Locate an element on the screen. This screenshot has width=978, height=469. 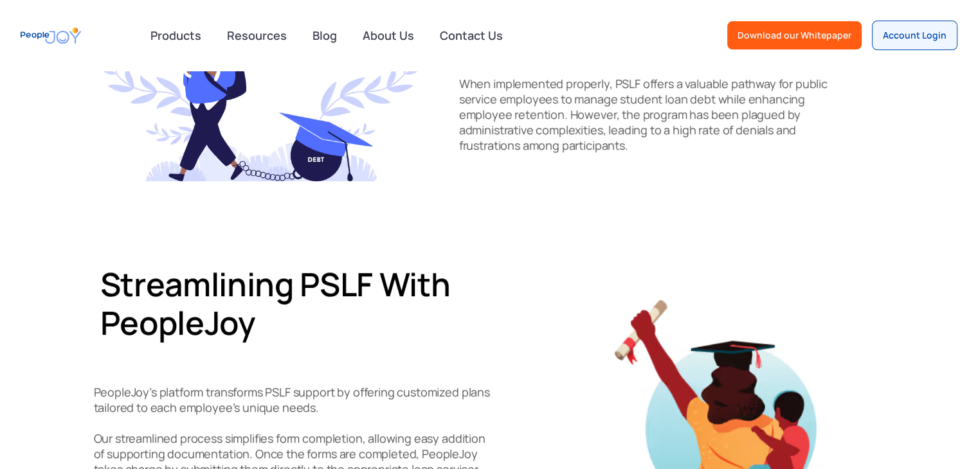
a: Blog is located at coordinates (325, 35).